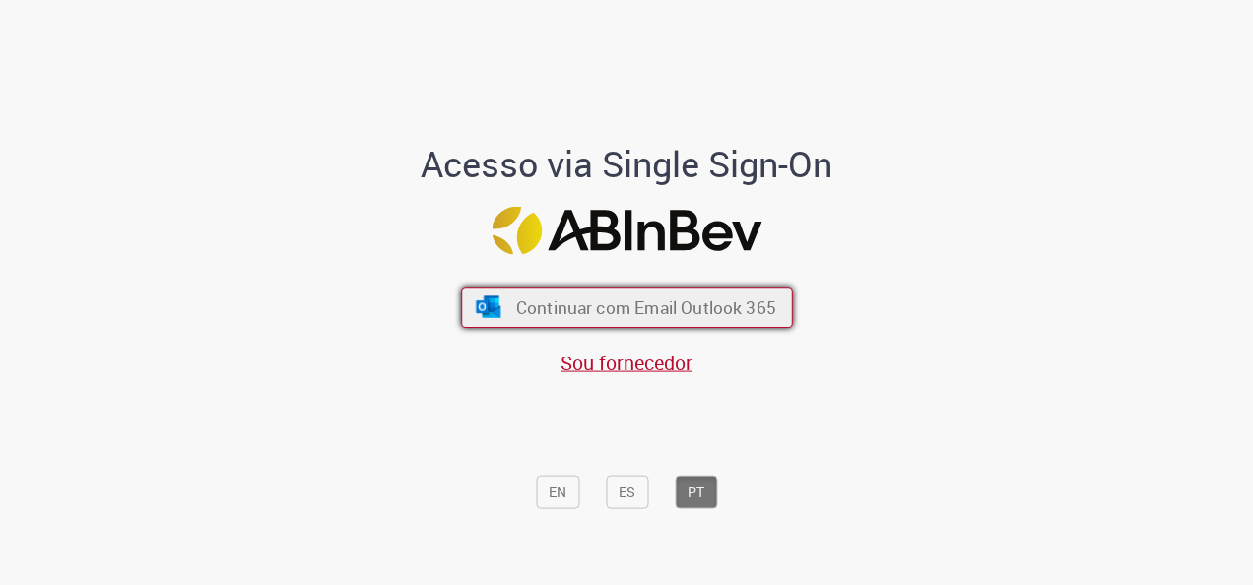  I want to click on img: Logo ABInBev, so click(627, 231).